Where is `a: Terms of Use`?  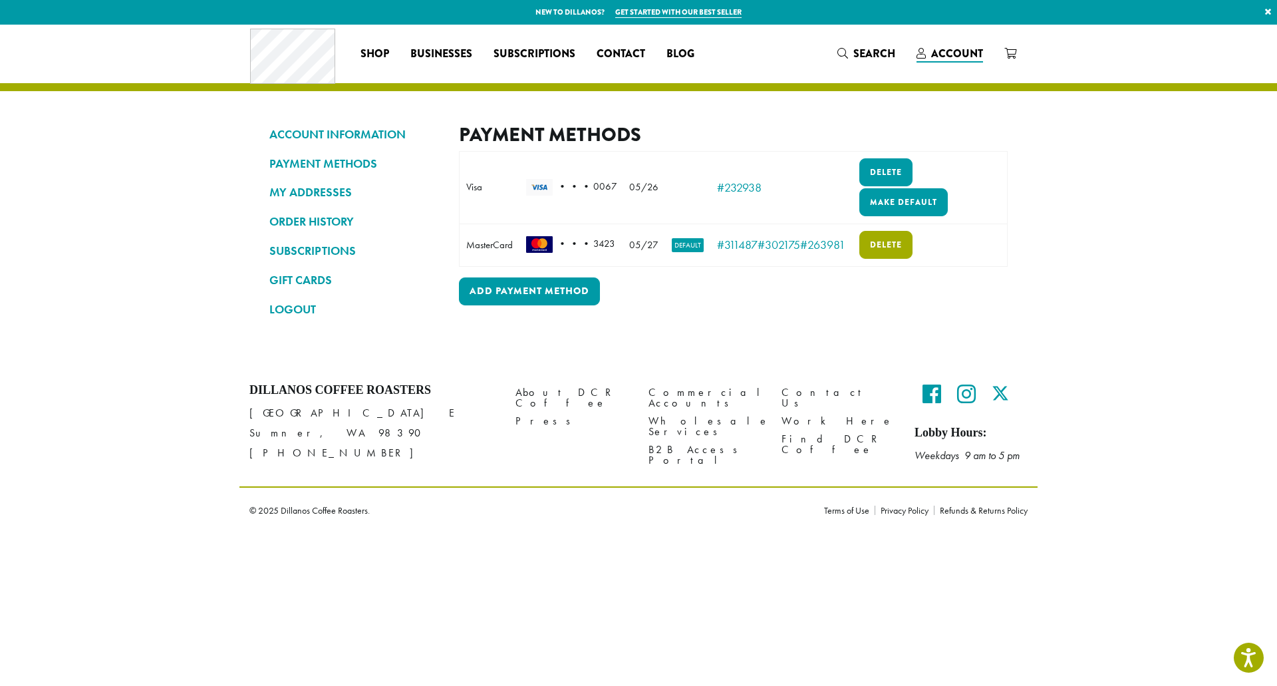
a: Terms of Use is located at coordinates (850, 510).